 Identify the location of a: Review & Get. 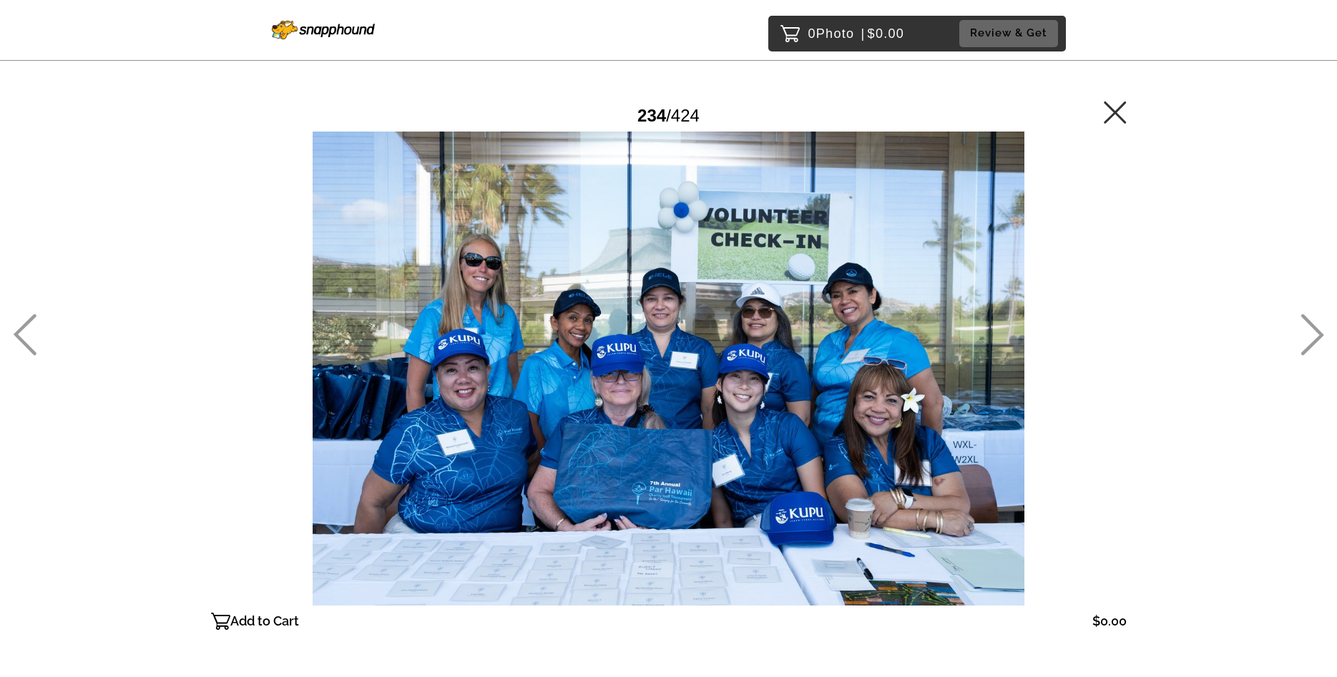
(1010, 33).